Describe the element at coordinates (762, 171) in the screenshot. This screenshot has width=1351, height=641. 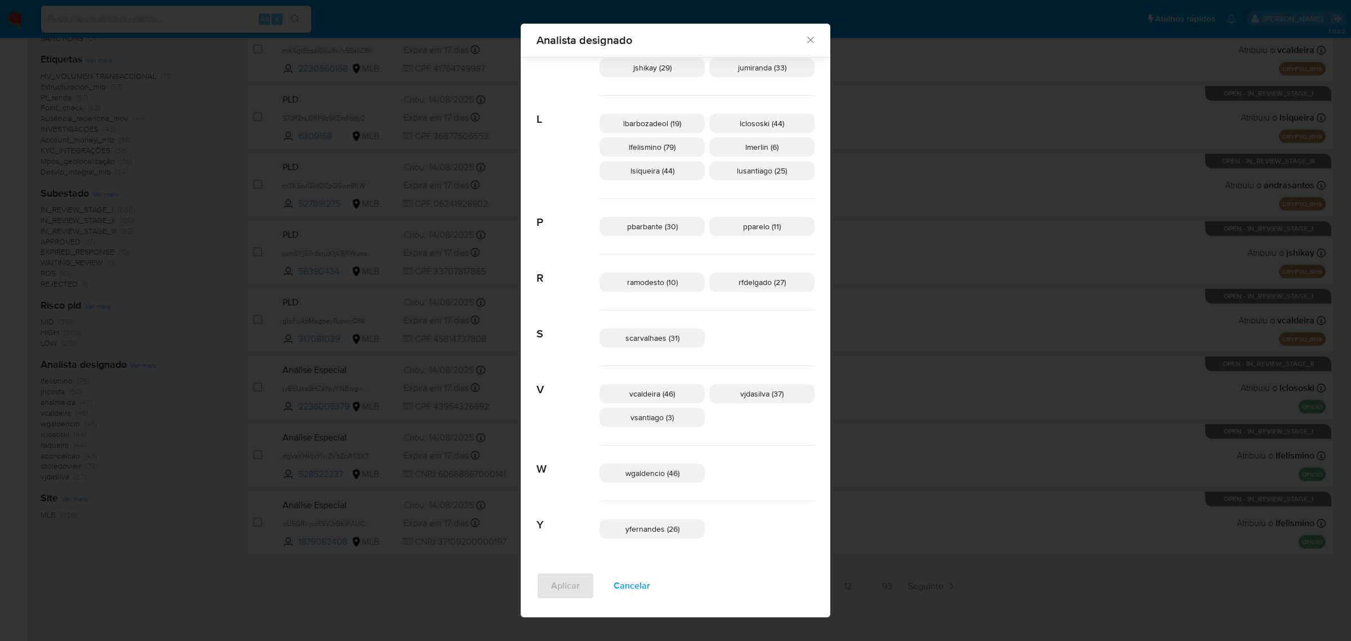
I see `div: lusantiago (25)` at that location.